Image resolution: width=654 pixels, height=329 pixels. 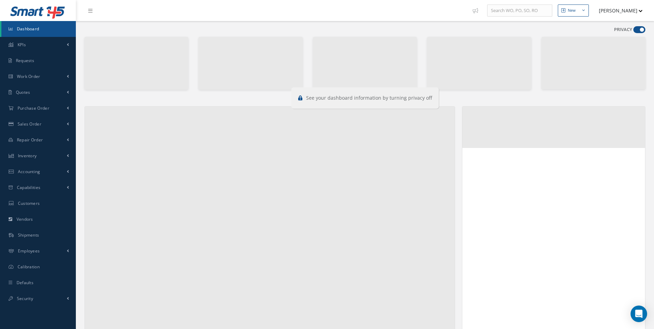 What do you see at coordinates (29, 124) in the screenshot?
I see `span: Sales Order` at bounding box center [29, 124].